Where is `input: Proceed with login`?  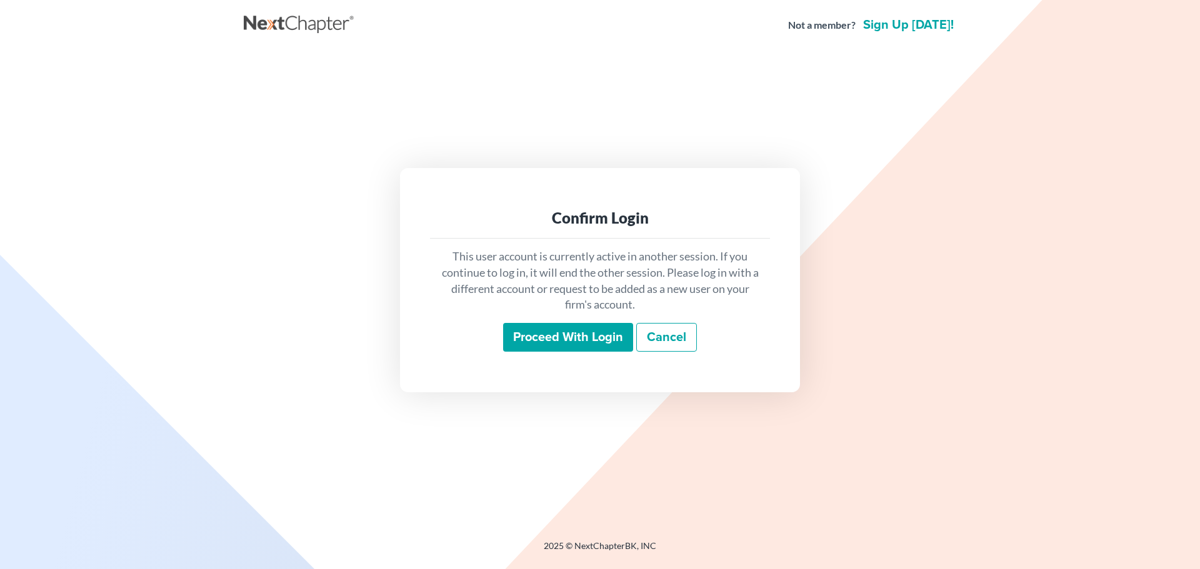
input: Proceed with login is located at coordinates (568, 337).